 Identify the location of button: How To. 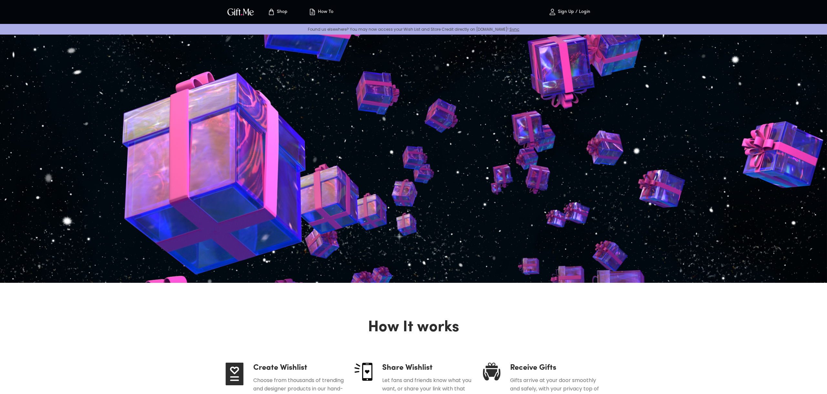
(321, 12).